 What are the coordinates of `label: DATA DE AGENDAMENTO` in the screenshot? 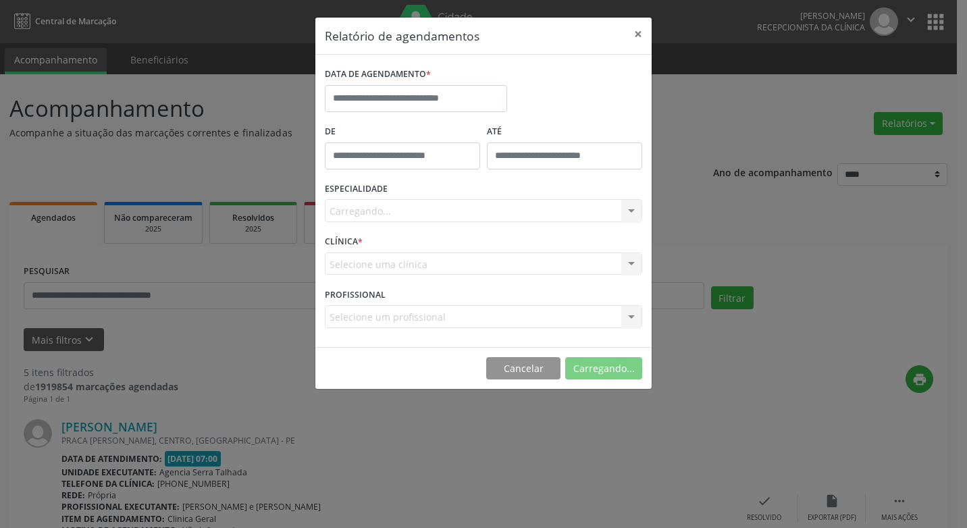 It's located at (378, 74).